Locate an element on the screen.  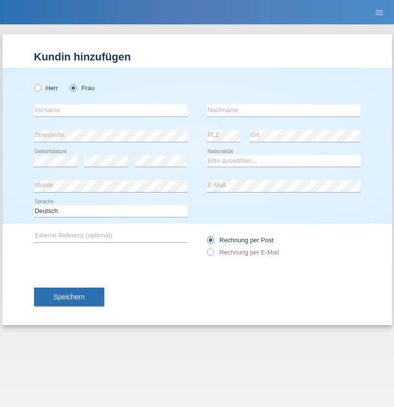
input: Herr is located at coordinates (37, 87).